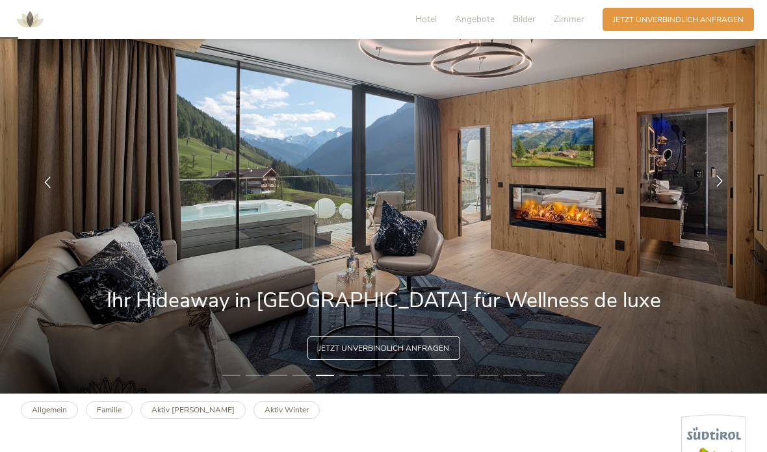  I want to click on b: Aktiv Winter, so click(287, 410).